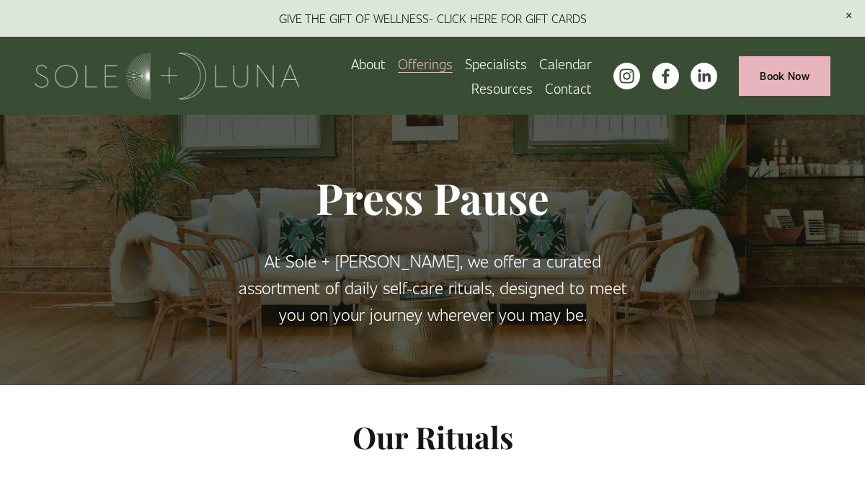 The image size is (865, 486). What do you see at coordinates (626, 76) in the screenshot?
I see `a: instagram-unauth` at bounding box center [626, 76].